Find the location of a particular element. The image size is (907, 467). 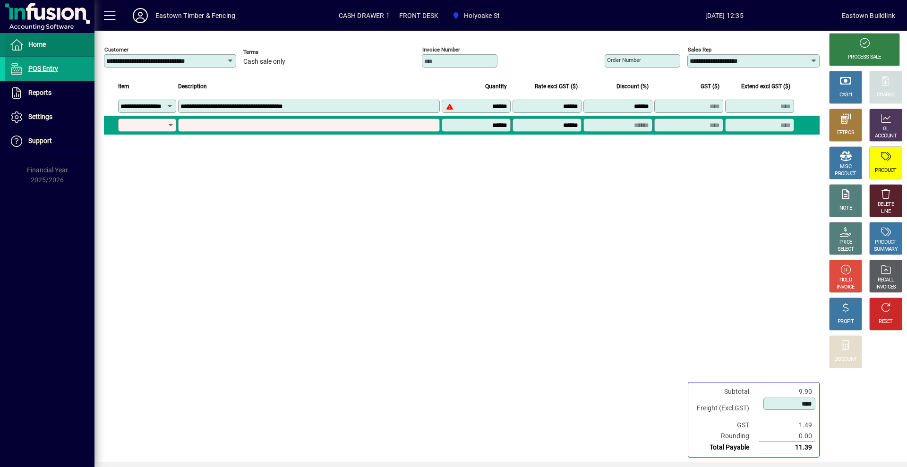

td: GST is located at coordinates (725, 425).